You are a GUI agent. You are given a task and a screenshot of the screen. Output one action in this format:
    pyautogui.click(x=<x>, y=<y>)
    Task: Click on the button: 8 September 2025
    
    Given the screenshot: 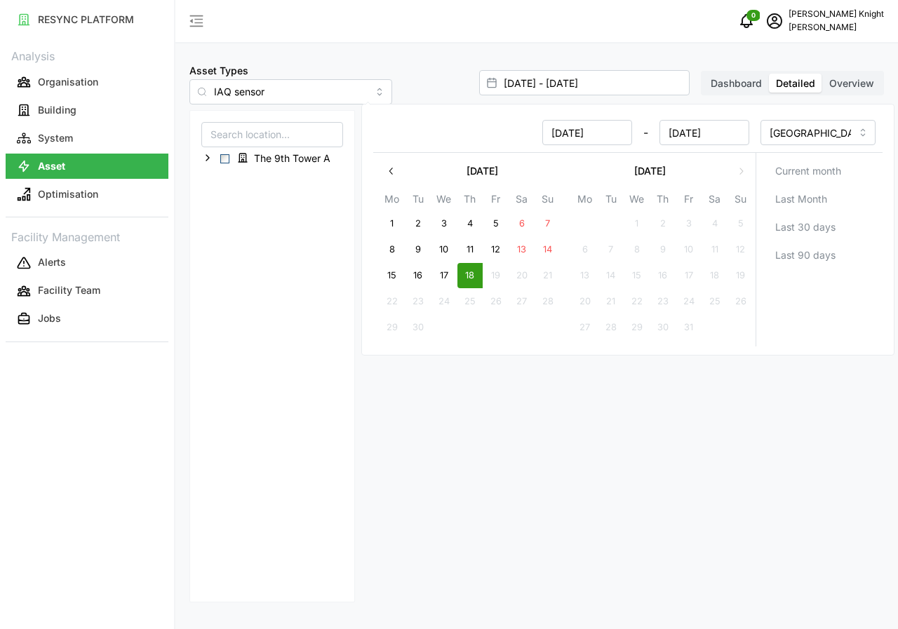 What is the action you would take?
    pyautogui.click(x=392, y=250)
    